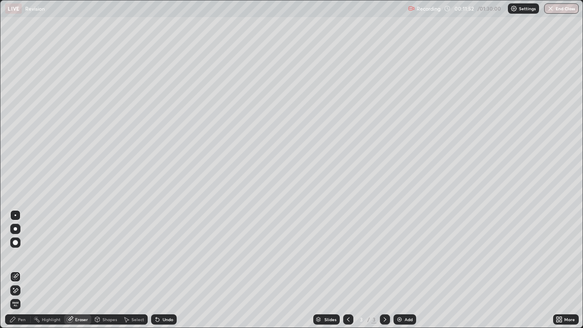 Image resolution: width=583 pixels, height=328 pixels. What do you see at coordinates (412, 9) in the screenshot?
I see `img: recording.375f2c34.svg` at bounding box center [412, 9].